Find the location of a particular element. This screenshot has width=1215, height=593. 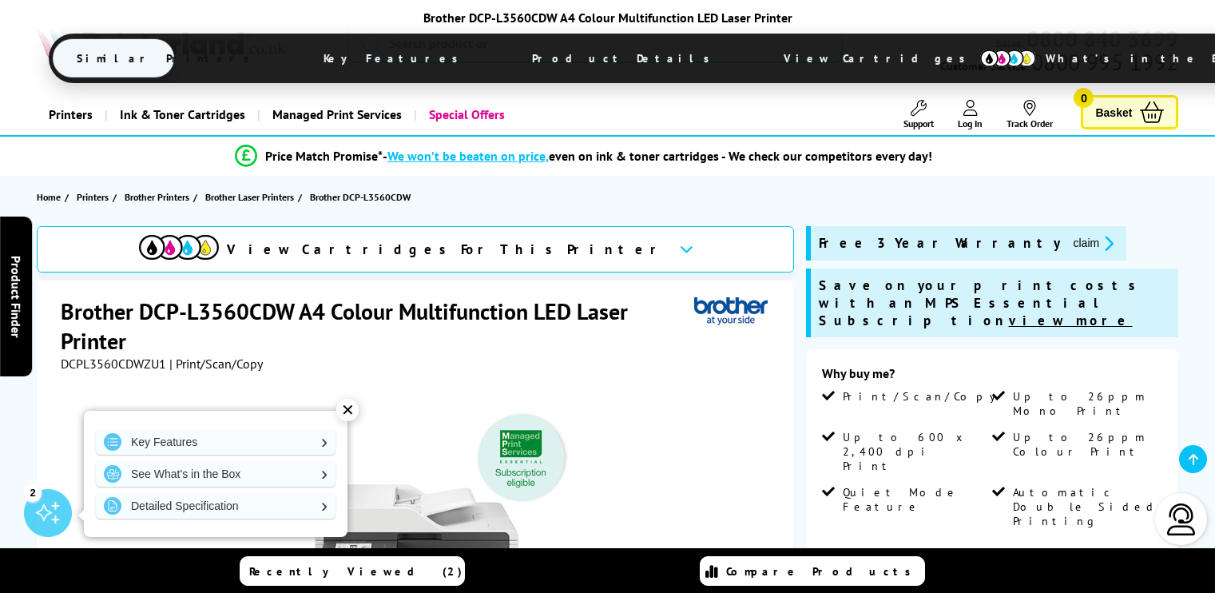

a: Basket 0 is located at coordinates (1130, 112).